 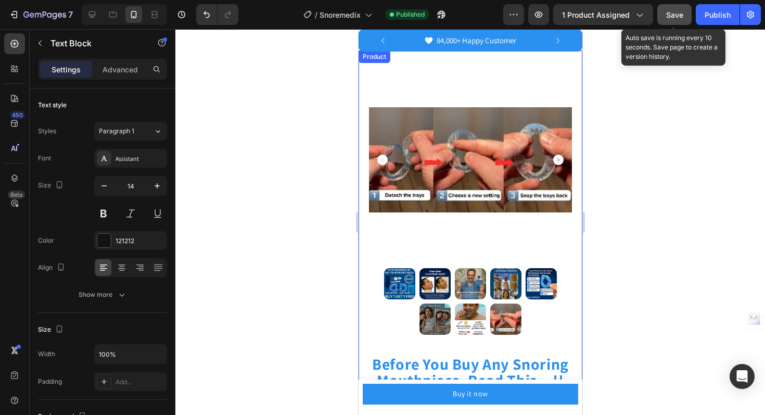 What do you see at coordinates (44, 158) in the screenshot?
I see `div: Font` at bounding box center [44, 158].